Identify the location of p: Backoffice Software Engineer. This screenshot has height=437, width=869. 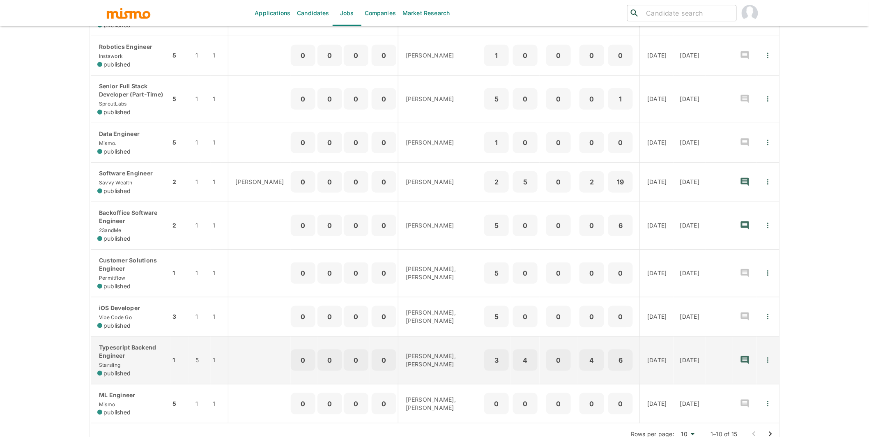
(131, 217).